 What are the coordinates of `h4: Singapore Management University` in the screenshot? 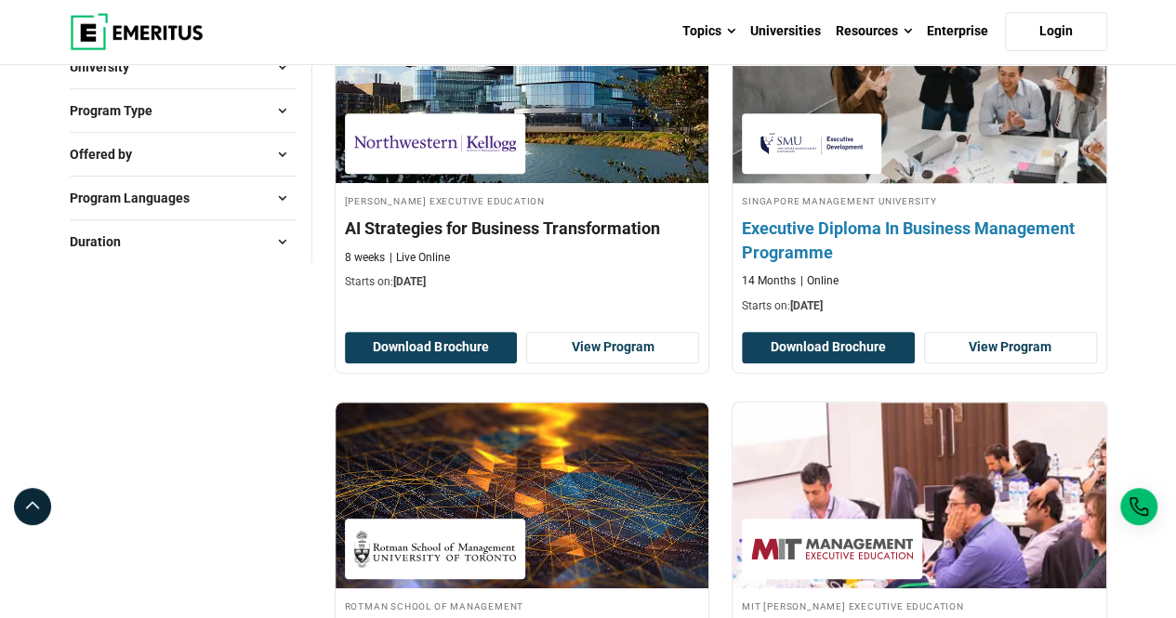 It's located at (919, 200).